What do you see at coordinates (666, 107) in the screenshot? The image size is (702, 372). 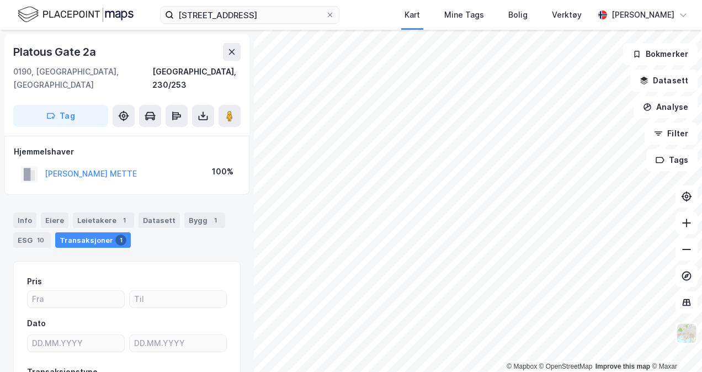 I see `button: Analyse` at bounding box center [666, 107].